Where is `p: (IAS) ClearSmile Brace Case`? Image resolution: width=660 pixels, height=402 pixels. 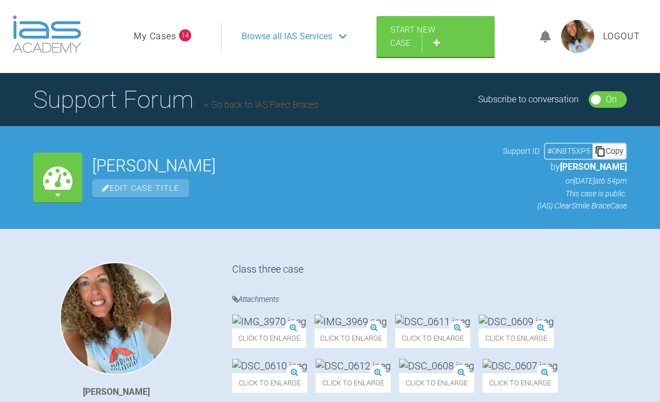
p: (IAS) ClearSmile Brace Case is located at coordinates (565, 206).